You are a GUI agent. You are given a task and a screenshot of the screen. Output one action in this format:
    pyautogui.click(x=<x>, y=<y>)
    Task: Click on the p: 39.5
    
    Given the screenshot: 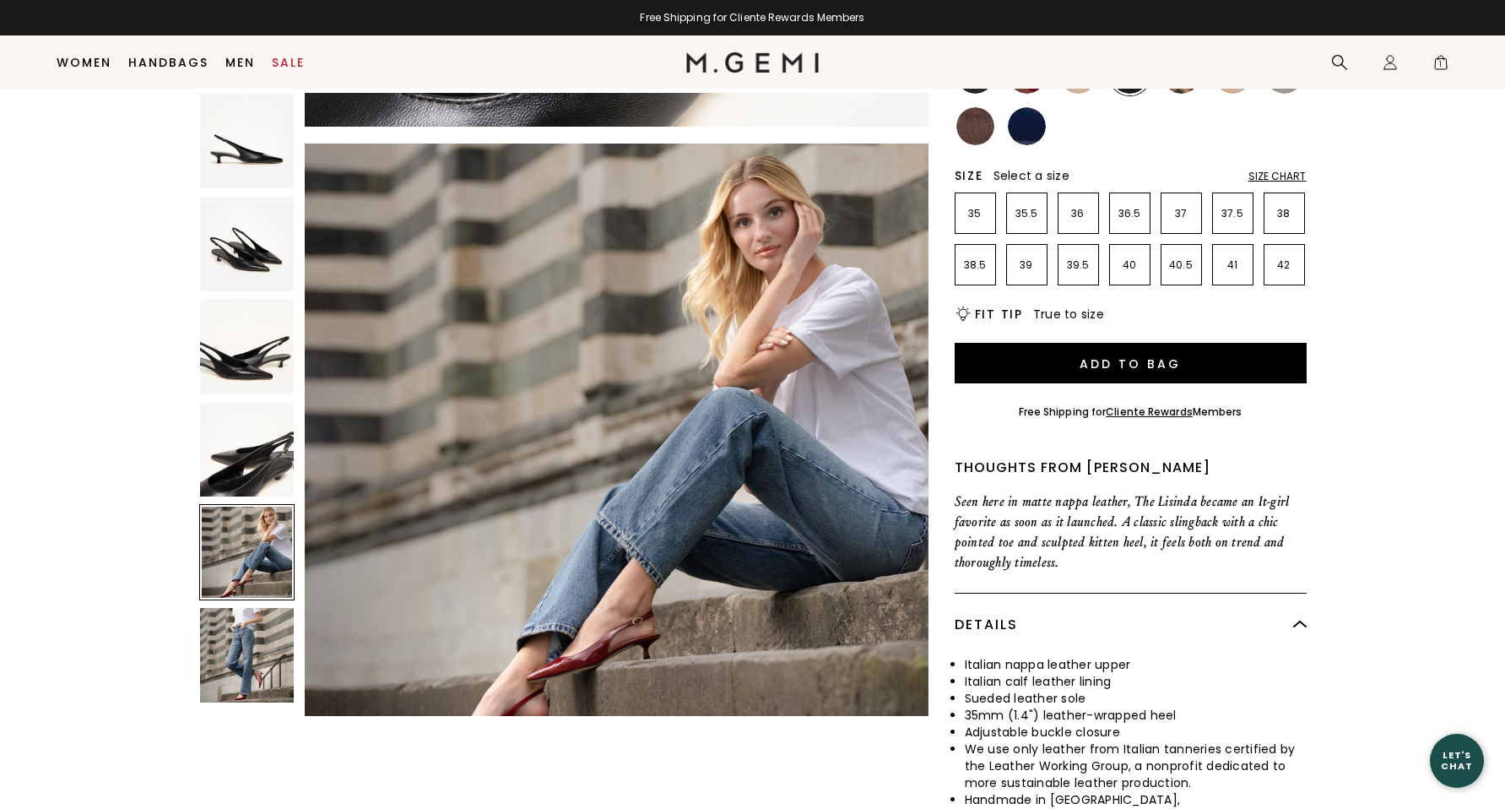 What is the action you would take?
    pyautogui.click(x=1078, y=265)
    